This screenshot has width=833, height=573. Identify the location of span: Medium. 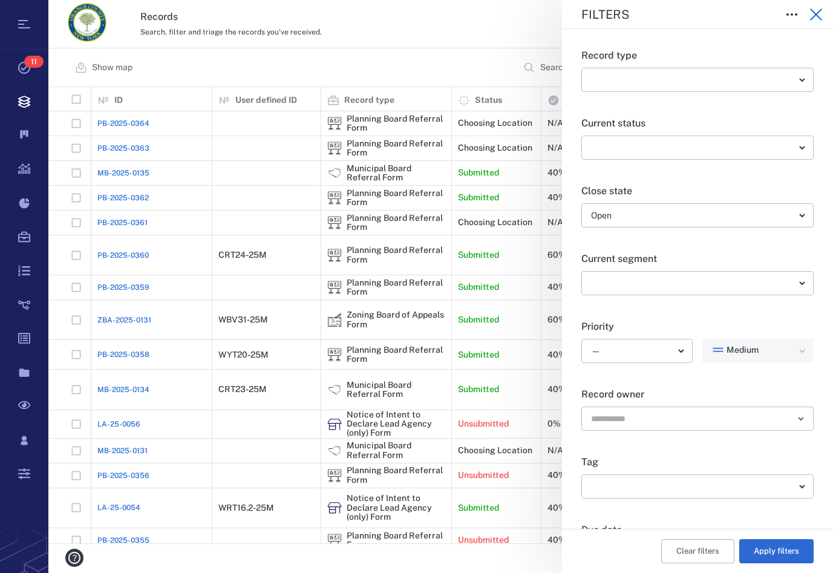
(742, 350).